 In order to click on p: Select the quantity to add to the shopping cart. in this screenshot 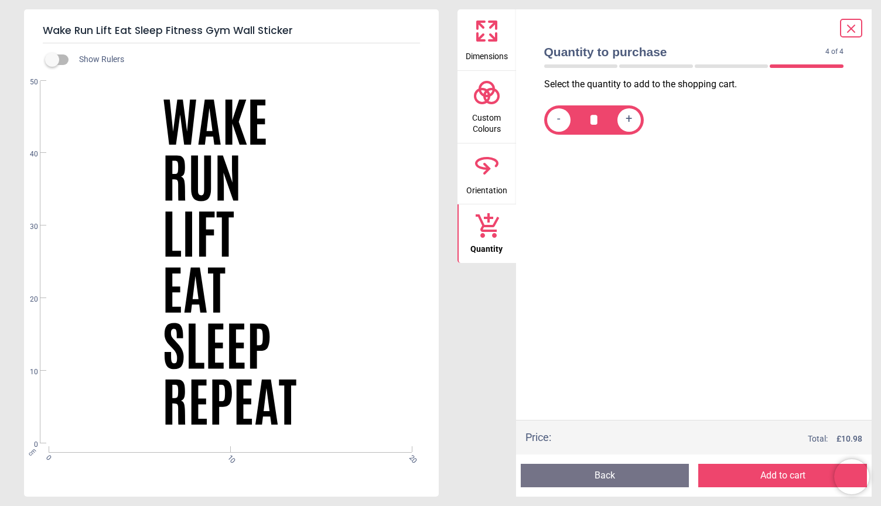, I will do `click(699, 84)`.